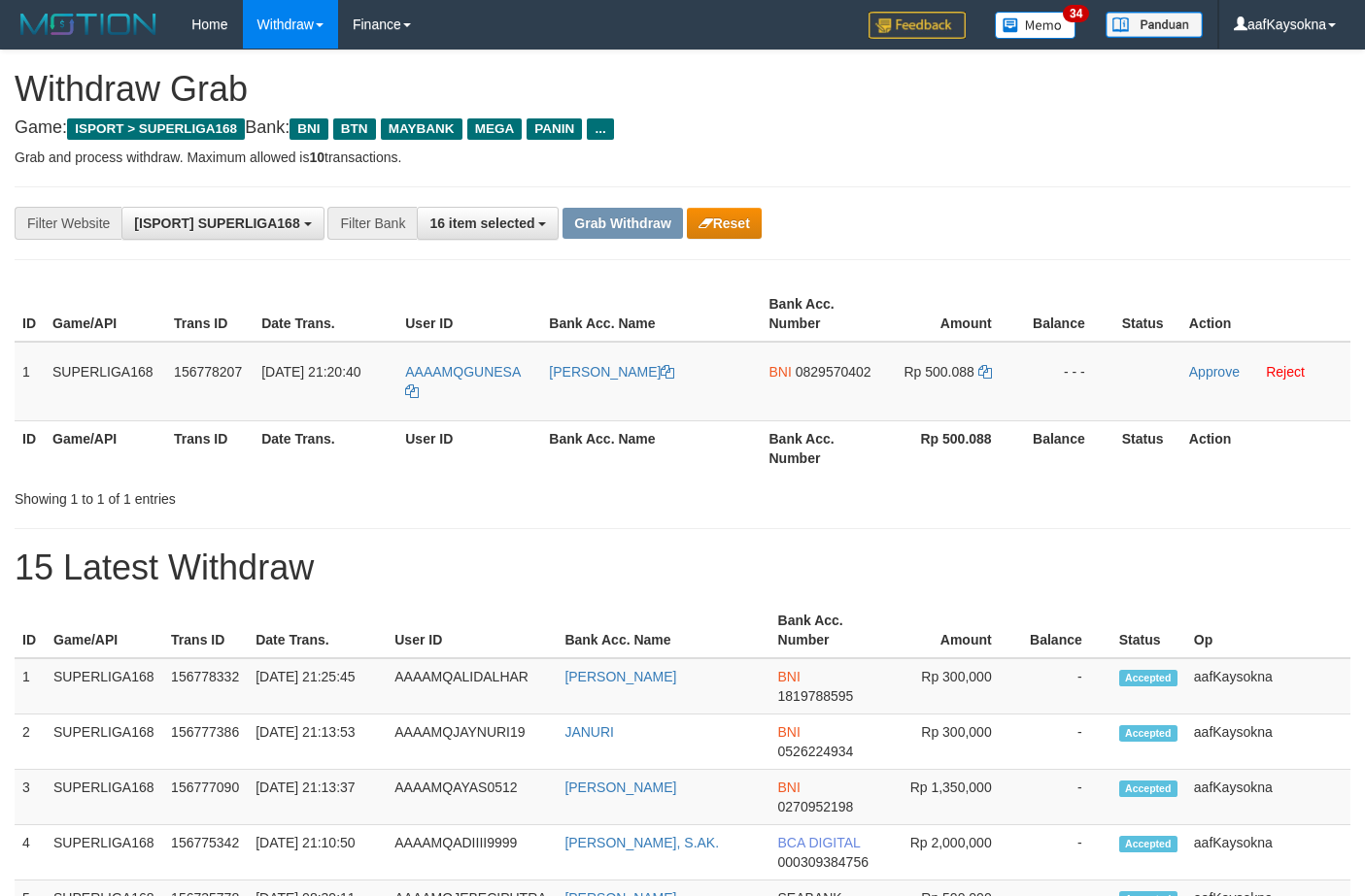 The height and width of the screenshot is (896, 1365). Describe the element at coordinates (622, 224) in the screenshot. I see `button: Grab Withdraw` at that location.